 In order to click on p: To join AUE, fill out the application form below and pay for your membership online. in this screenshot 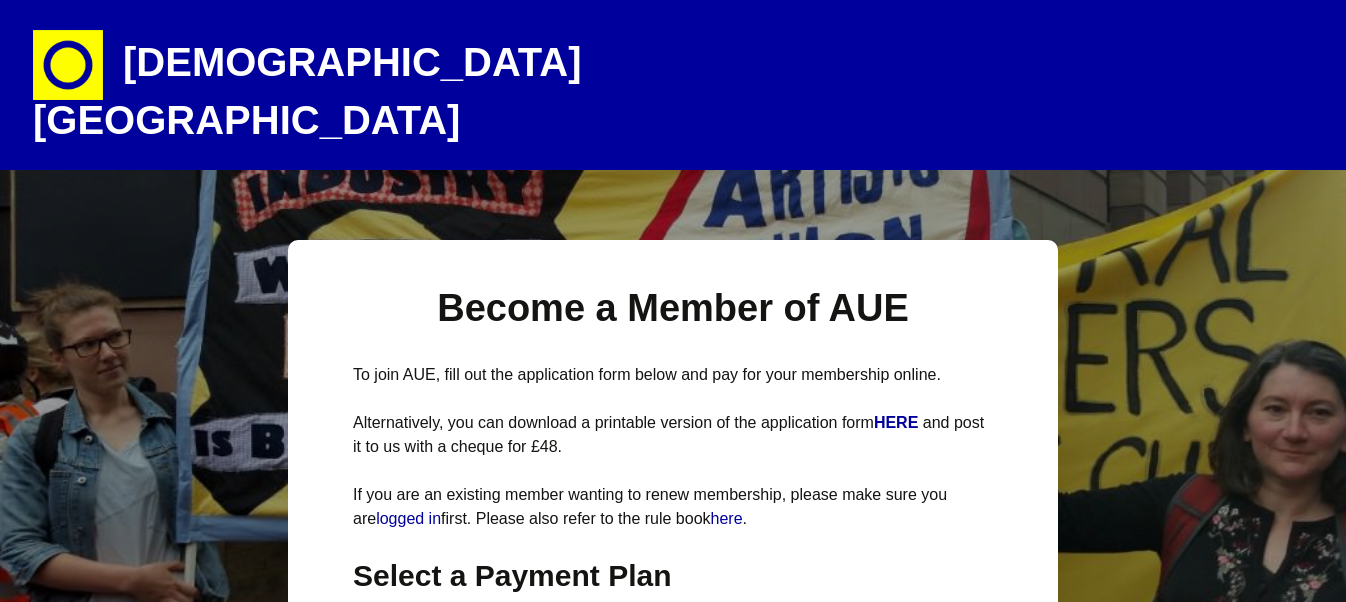, I will do `click(673, 375)`.